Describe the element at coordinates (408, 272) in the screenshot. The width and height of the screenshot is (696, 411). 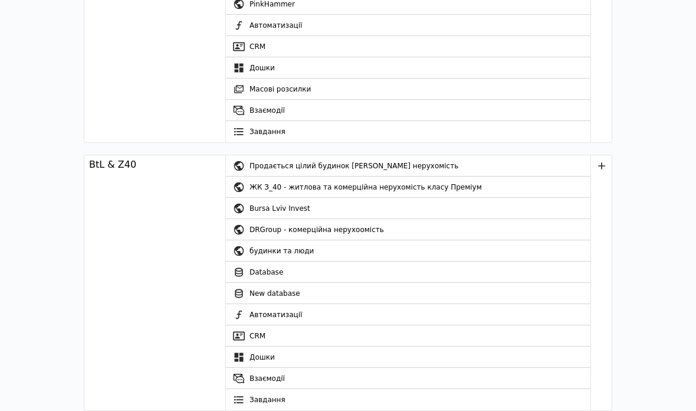
I see `a: Database` at that location.